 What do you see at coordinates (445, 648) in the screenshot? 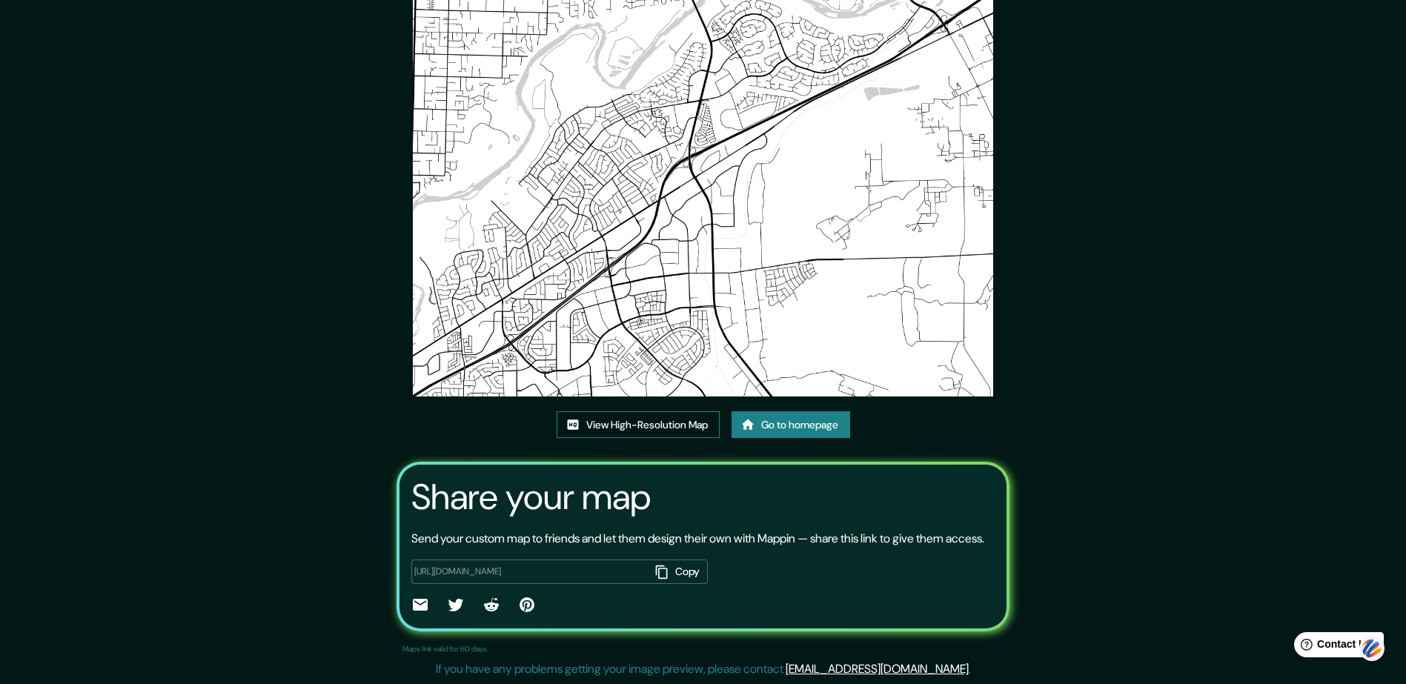
I see `p: Maps link valid for 60 days.` at bounding box center [445, 648].